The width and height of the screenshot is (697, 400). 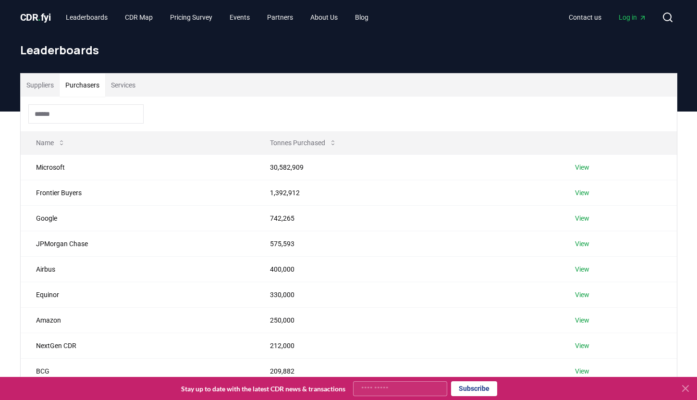 What do you see at coordinates (139, 17) in the screenshot?
I see `a: CDR Map` at bounding box center [139, 17].